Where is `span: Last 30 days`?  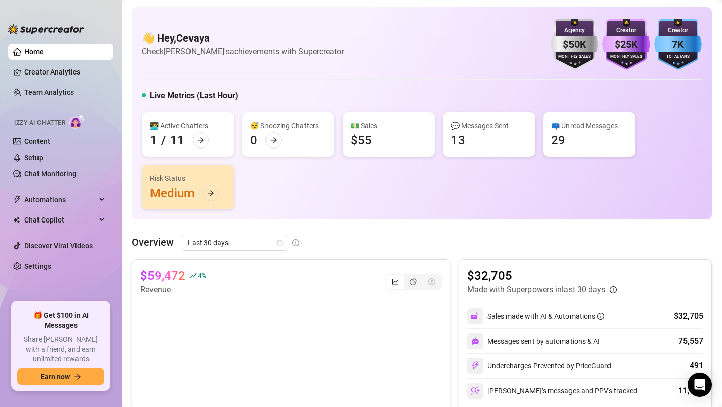
span: Last 30 days is located at coordinates (235, 243).